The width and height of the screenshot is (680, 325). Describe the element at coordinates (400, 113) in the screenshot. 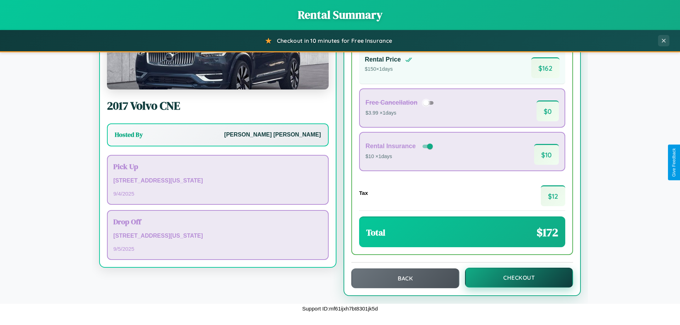

I see `p: $3.99 × 1 days` at that location.